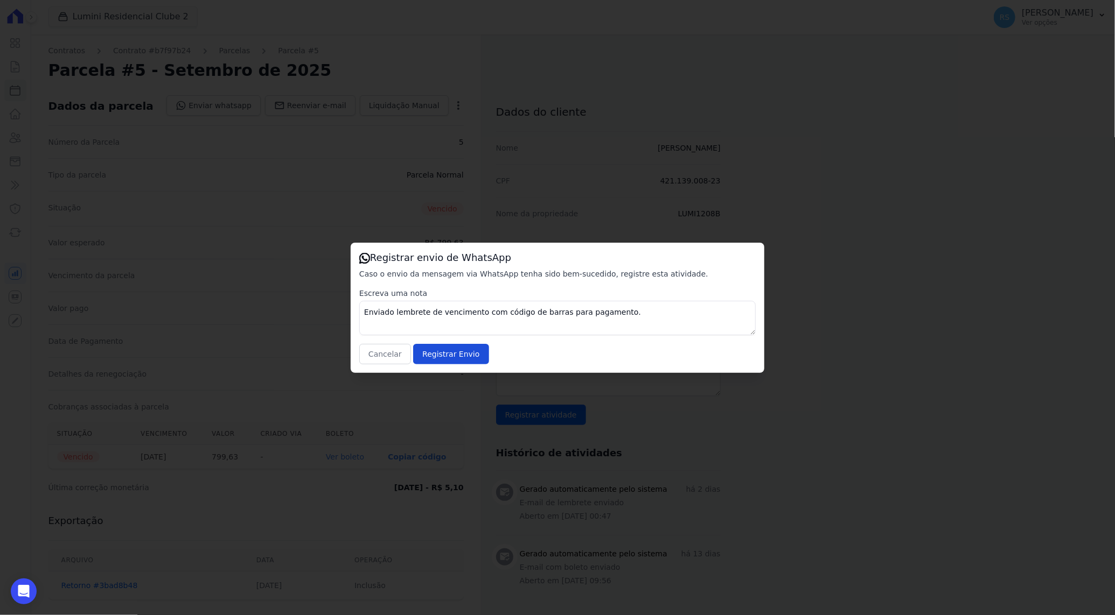 The height and width of the screenshot is (615, 1115). I want to click on h3: Registrar envio de WhatsApp, so click(557, 258).